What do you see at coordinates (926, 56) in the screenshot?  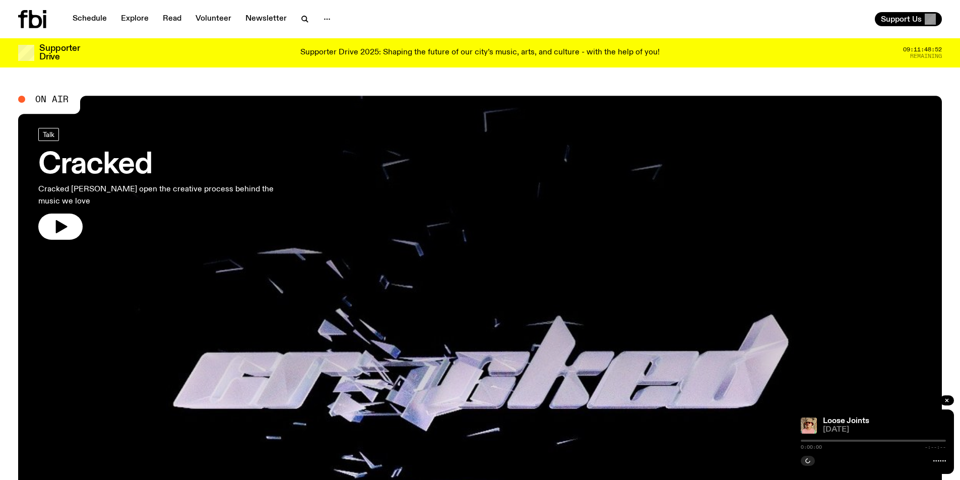 I see `span: Remaining` at bounding box center [926, 56].